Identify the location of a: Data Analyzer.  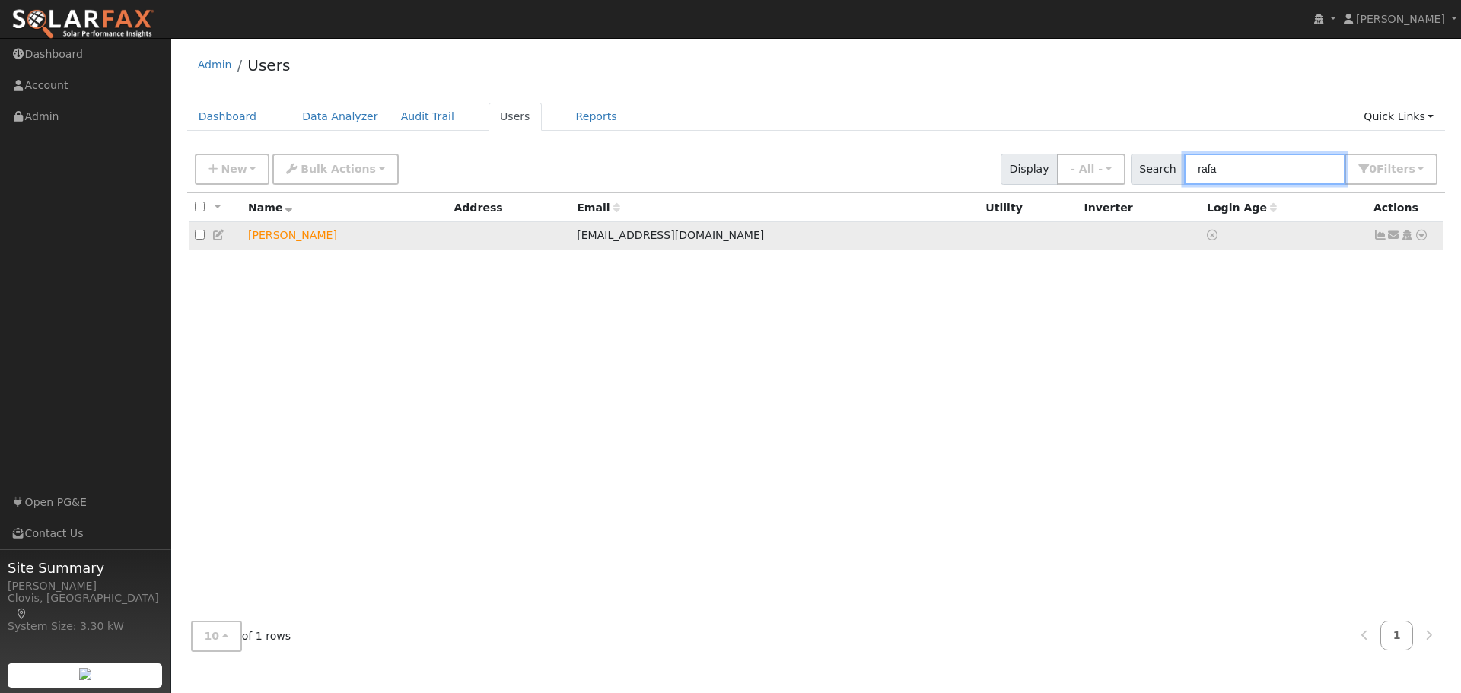
(340, 116).